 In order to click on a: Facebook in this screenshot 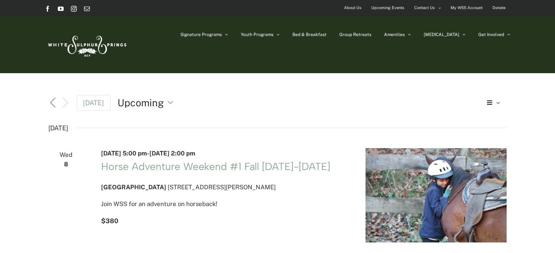, I will do `click(48, 9)`.